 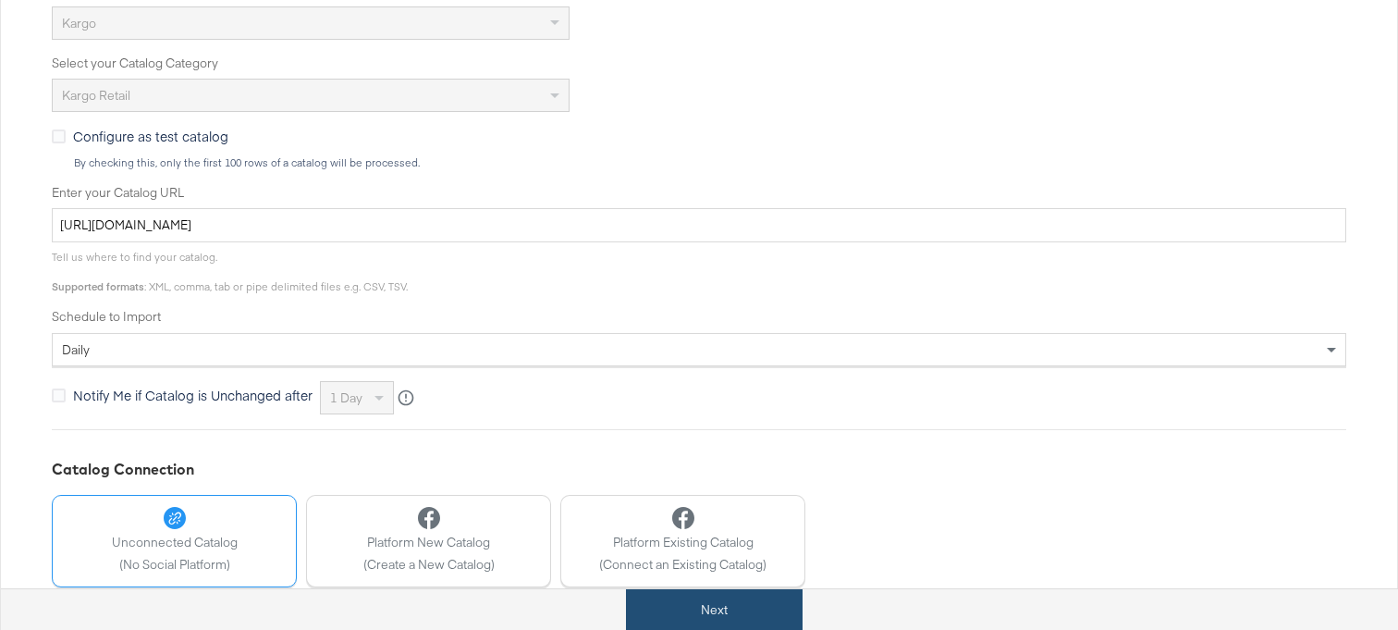 What do you see at coordinates (174, 541) in the screenshot?
I see `button: Unconnected Catalog(No Social Platform)` at bounding box center [174, 541].